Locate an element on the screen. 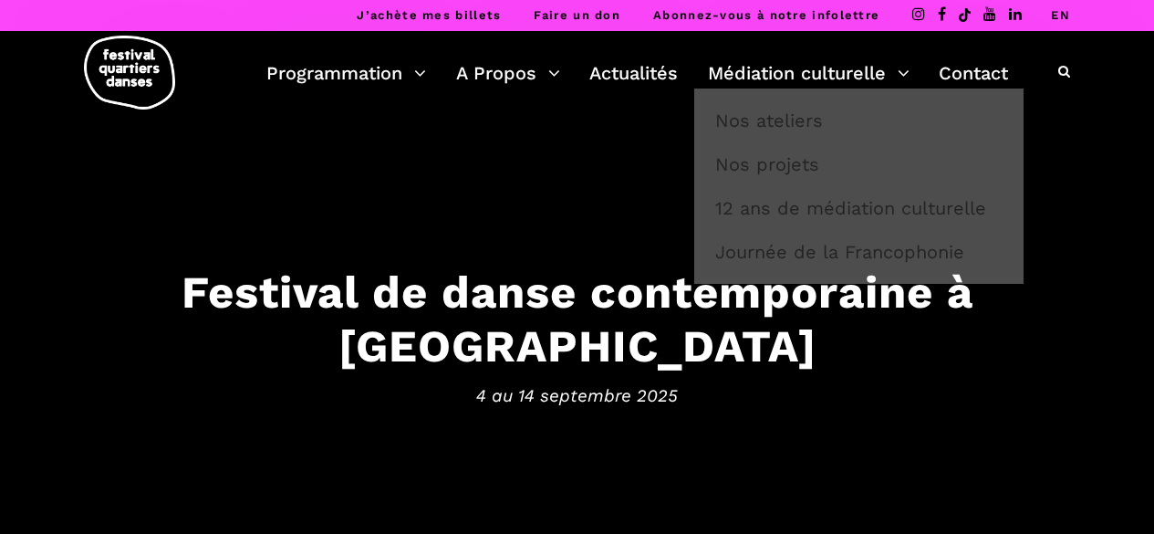  a: Programmation is located at coordinates (346, 73).